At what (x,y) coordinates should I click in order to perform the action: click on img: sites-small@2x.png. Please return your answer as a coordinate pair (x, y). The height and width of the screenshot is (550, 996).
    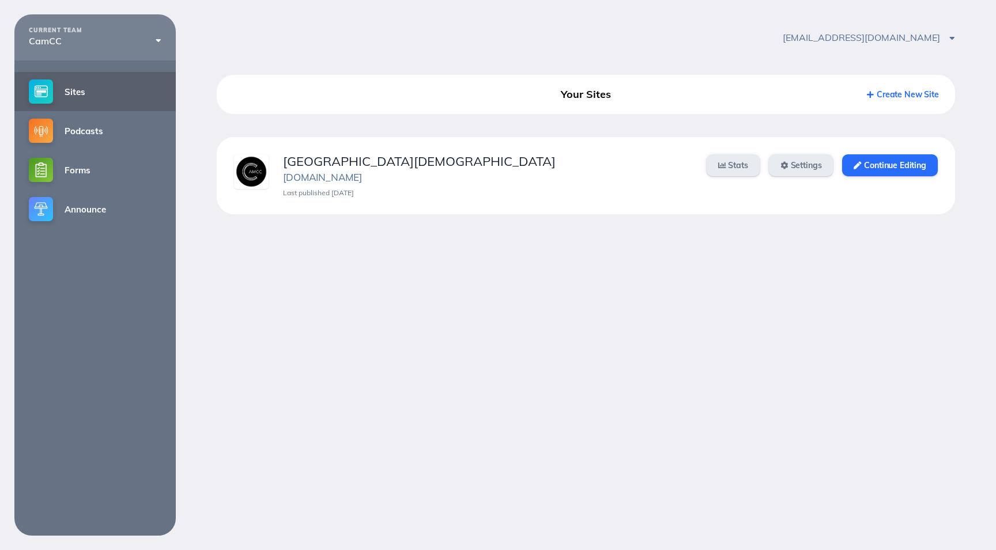
    Looking at the image, I should click on (41, 92).